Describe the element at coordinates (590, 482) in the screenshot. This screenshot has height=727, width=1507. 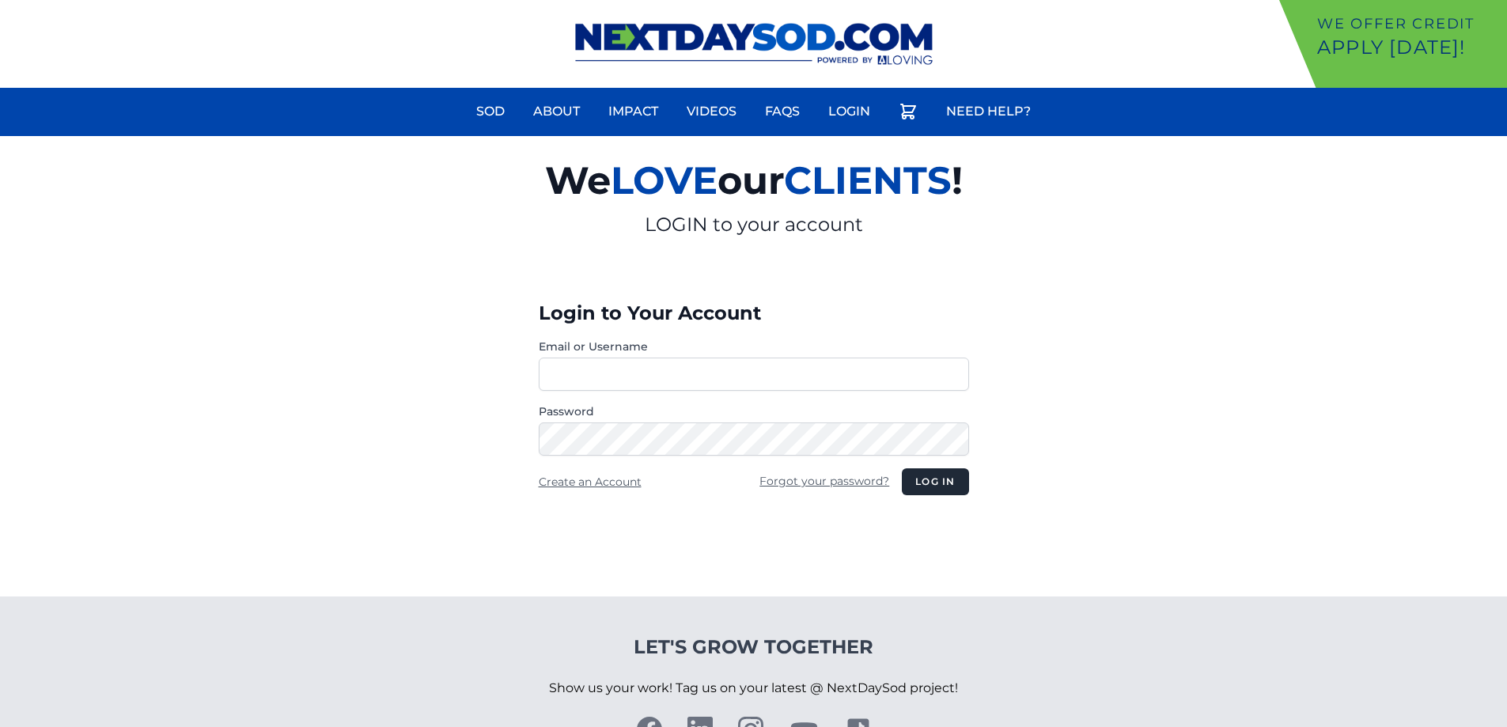
I see `a: Create an Account` at that location.